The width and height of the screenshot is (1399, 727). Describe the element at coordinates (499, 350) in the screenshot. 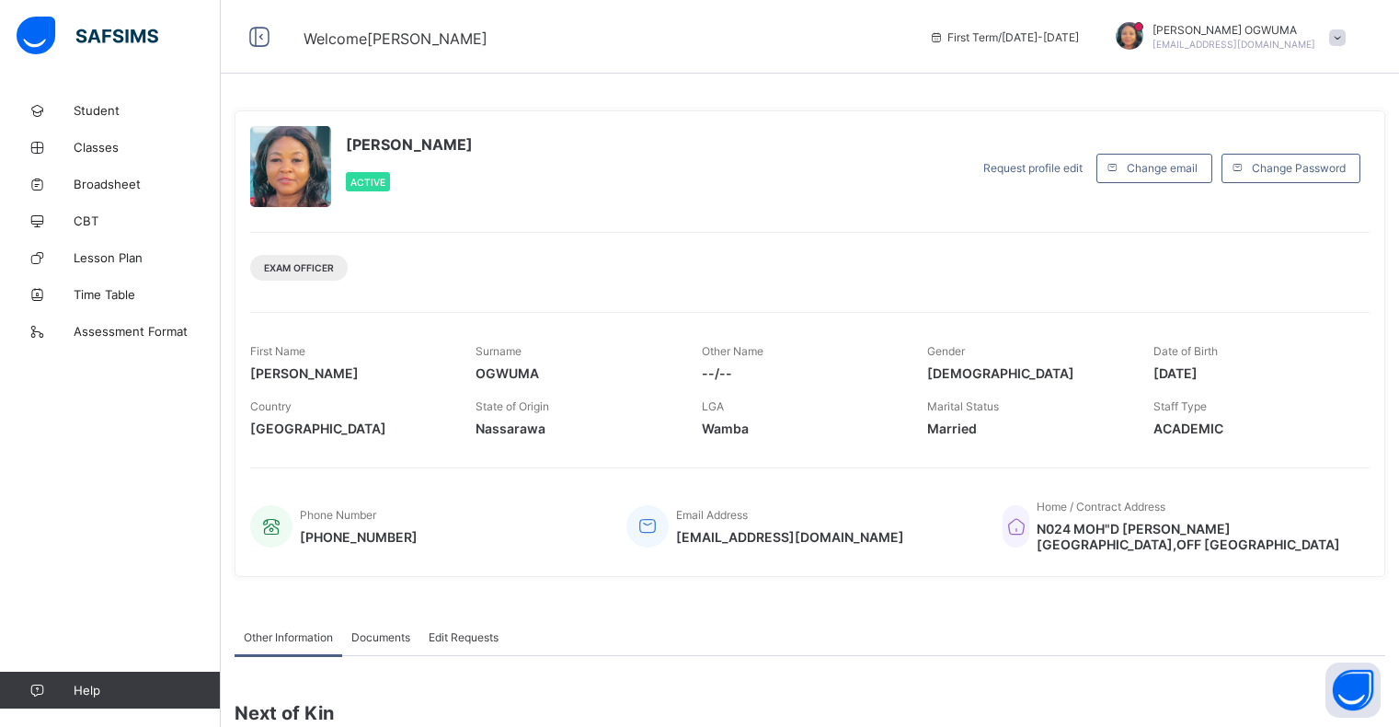

I see `span: Surname` at that location.